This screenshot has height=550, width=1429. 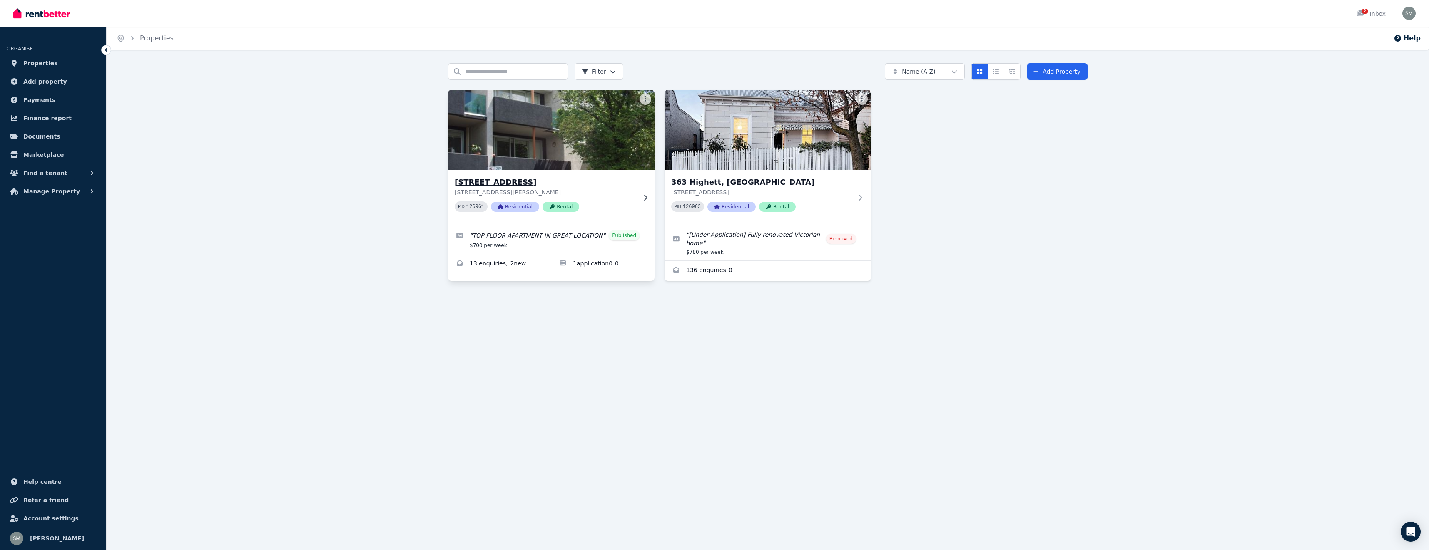 What do you see at coordinates (1365, 11) in the screenshot?
I see `span: 2` at bounding box center [1365, 11].